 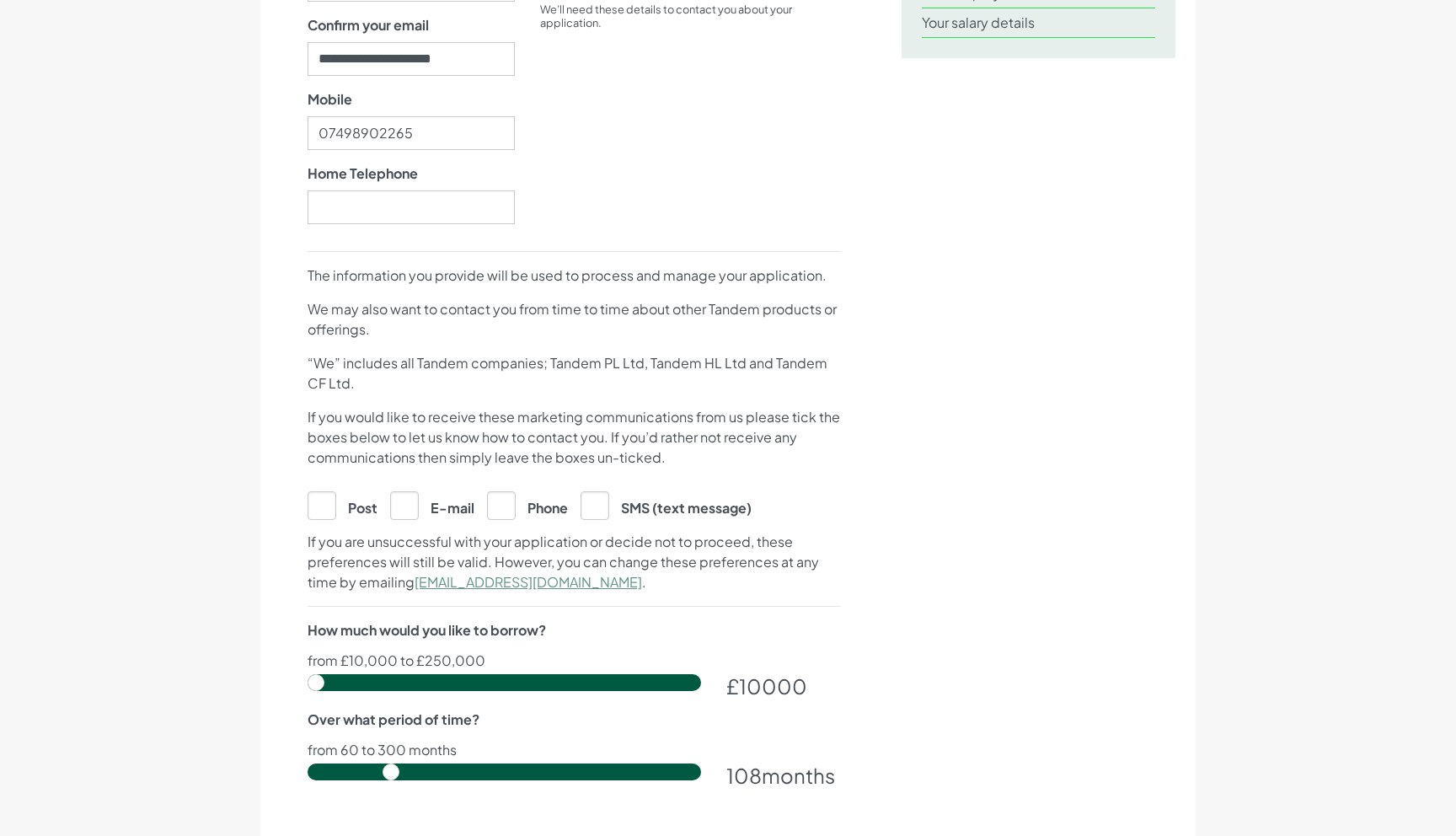 What do you see at coordinates (573, 562) in the screenshot?
I see `p: If you are unsuccessful with your application or decide not to proceed, these preferences will st...` at bounding box center [573, 562].